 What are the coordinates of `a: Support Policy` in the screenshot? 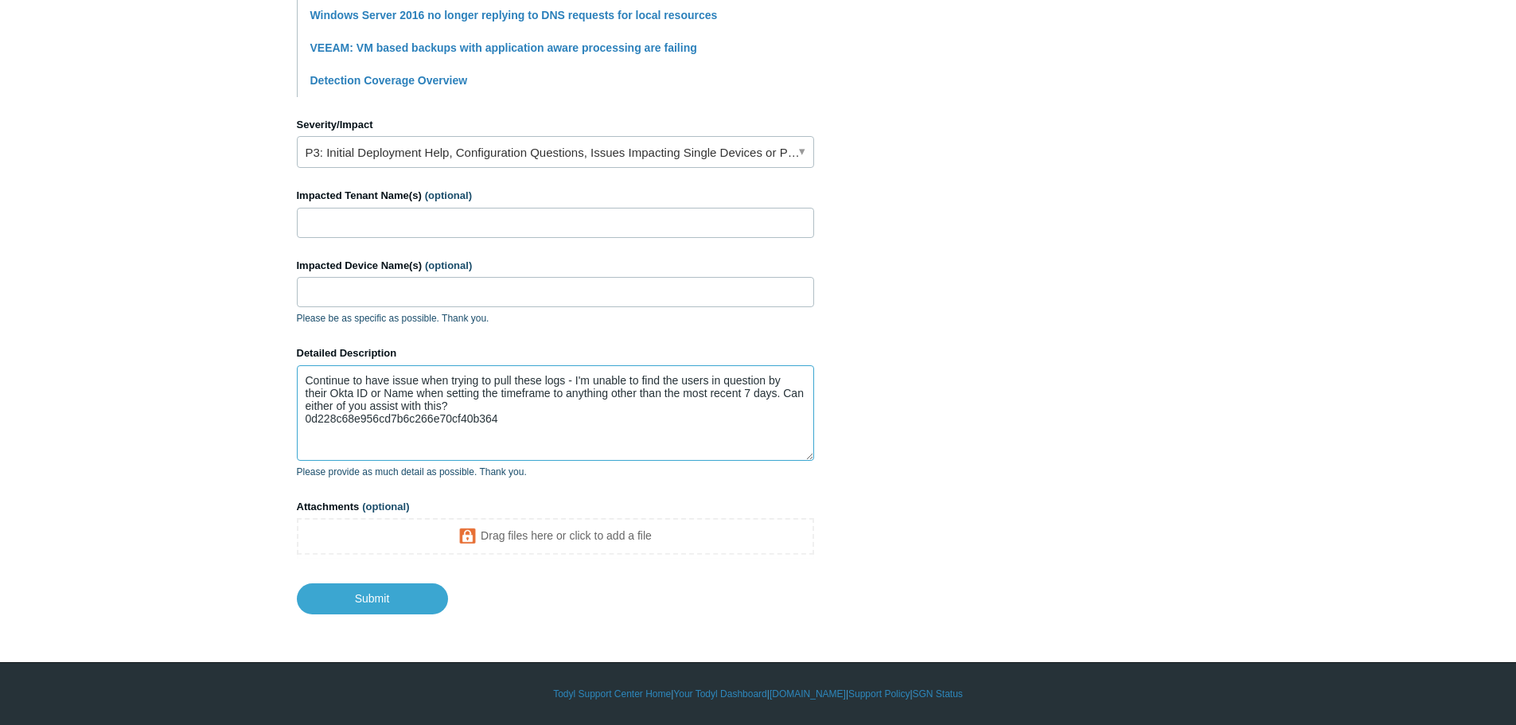 It's located at (878, 694).